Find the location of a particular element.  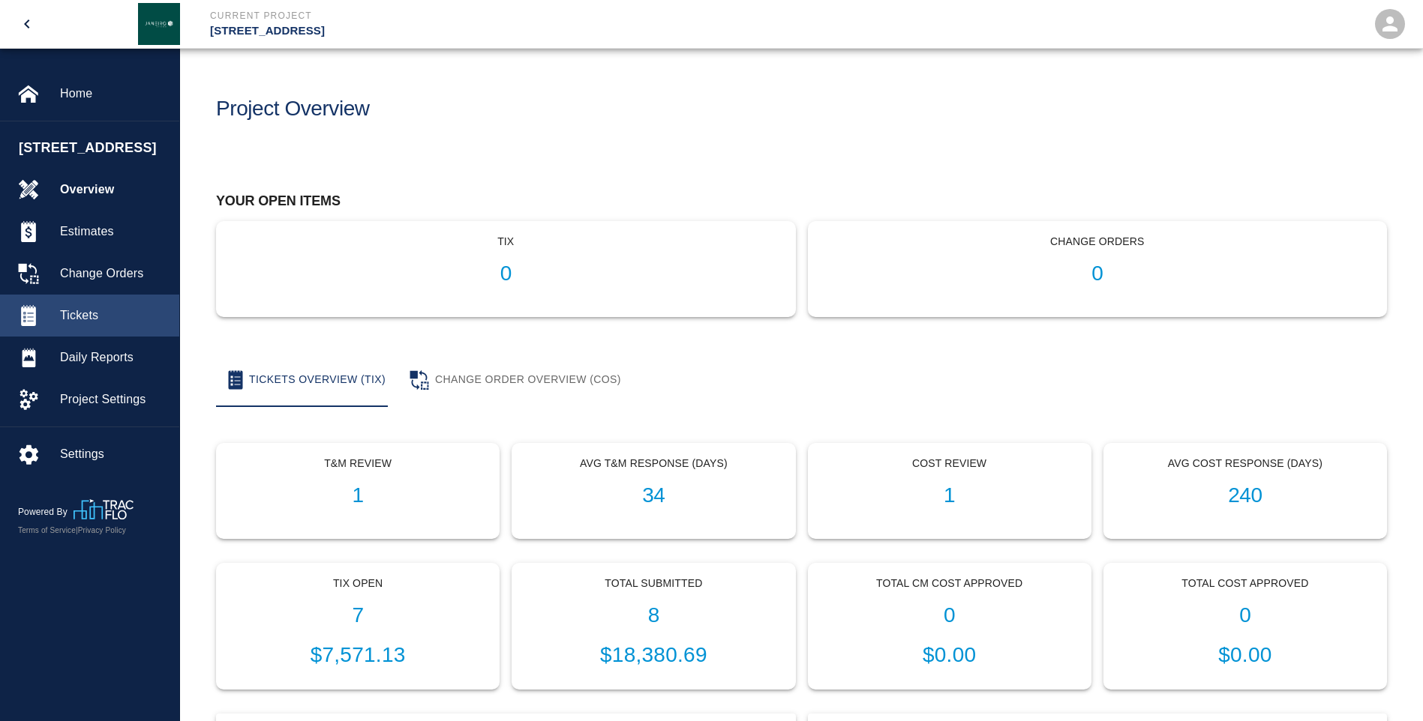

p: $18,380.69 is located at coordinates (653, 655).